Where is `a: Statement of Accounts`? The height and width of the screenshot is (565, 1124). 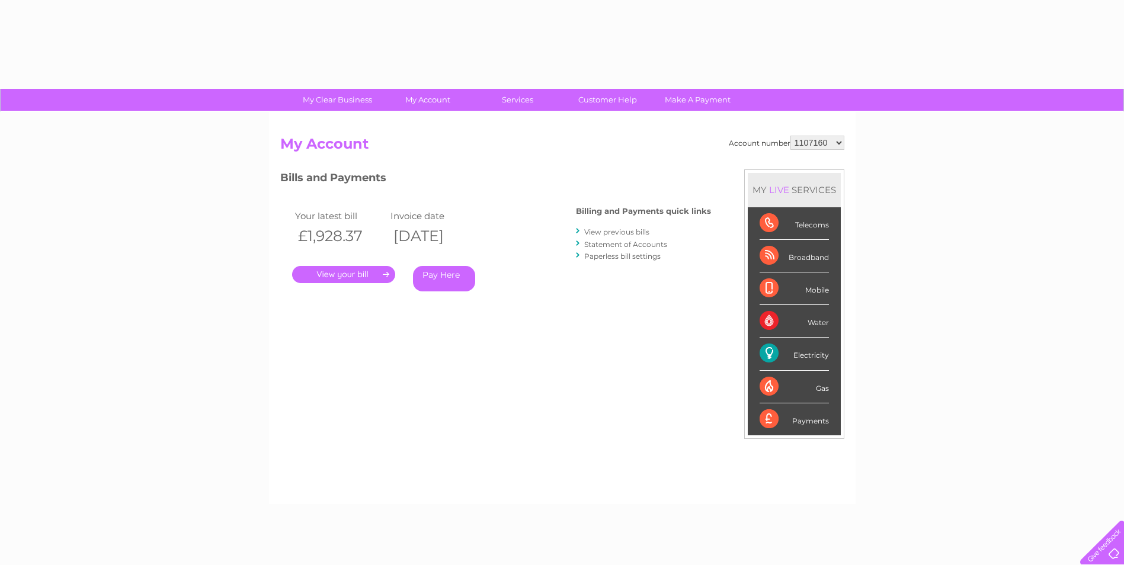
a: Statement of Accounts is located at coordinates (626, 244).